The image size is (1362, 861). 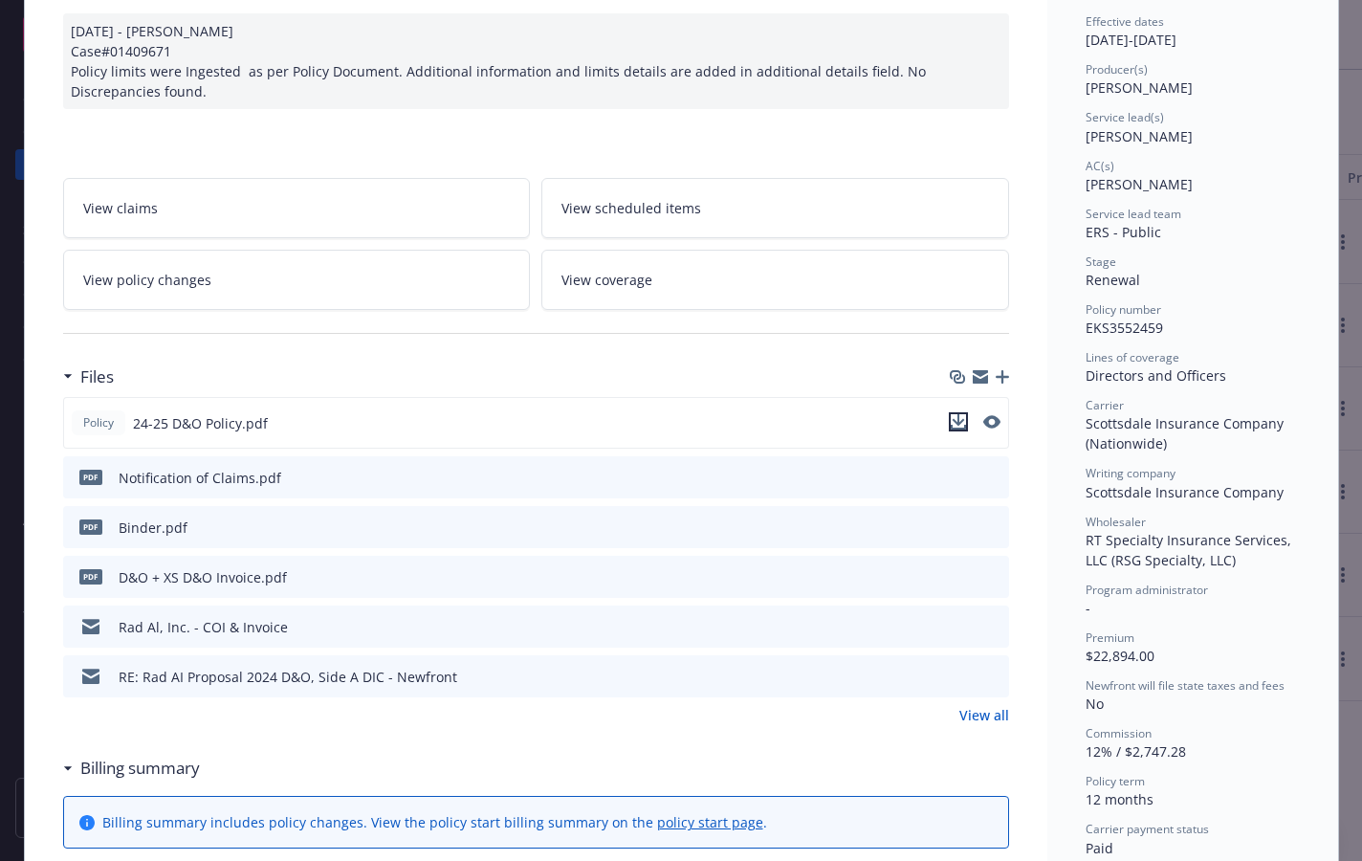 What do you see at coordinates (1094, 703) in the screenshot?
I see `span: No` at bounding box center [1094, 703].